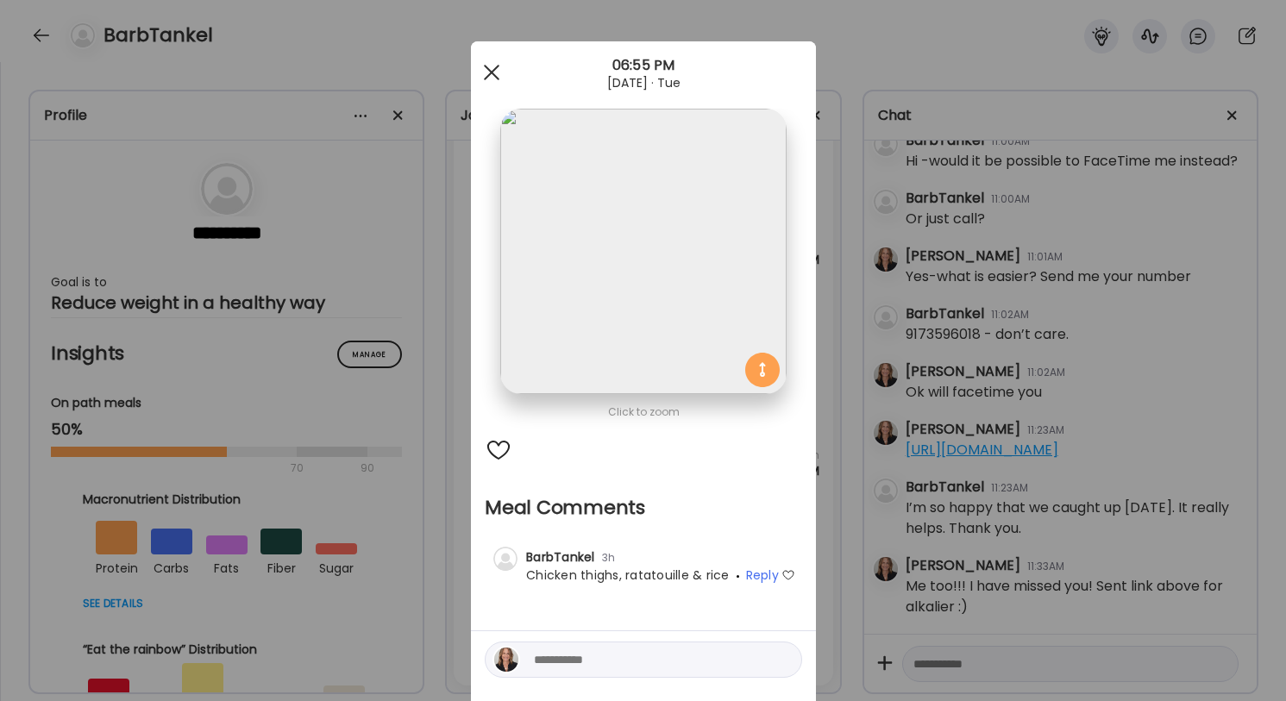  Describe the element at coordinates (561, 557) in the screenshot. I see `span: BarbTankel` at that location.